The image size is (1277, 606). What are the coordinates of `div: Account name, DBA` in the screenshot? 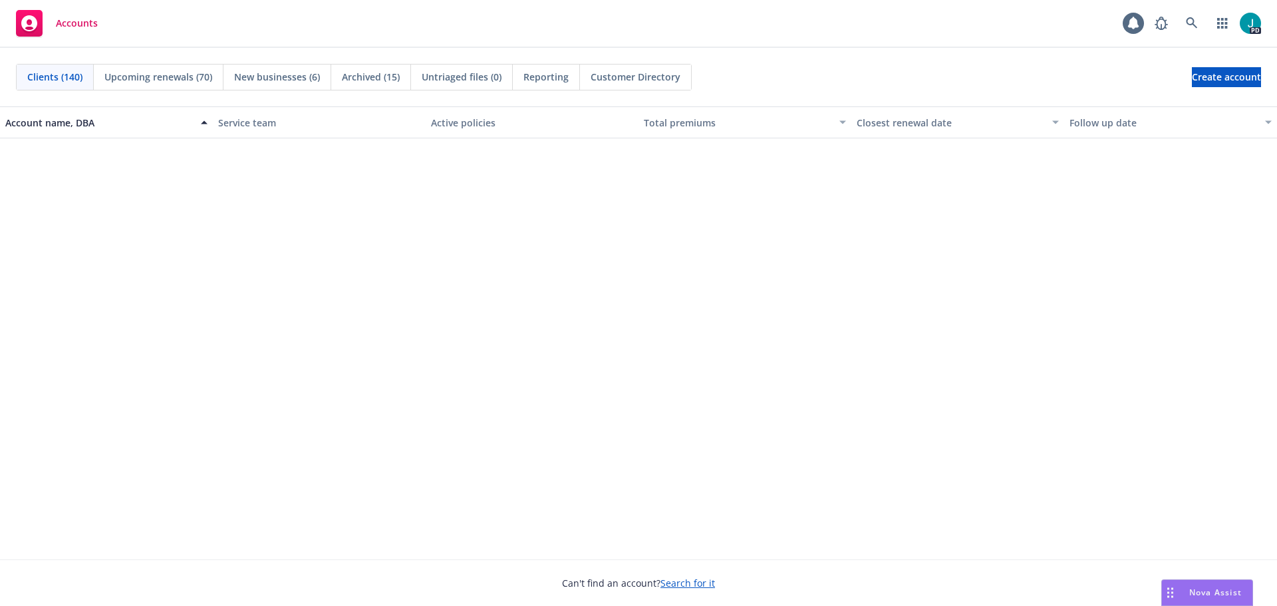 It's located at (99, 122).